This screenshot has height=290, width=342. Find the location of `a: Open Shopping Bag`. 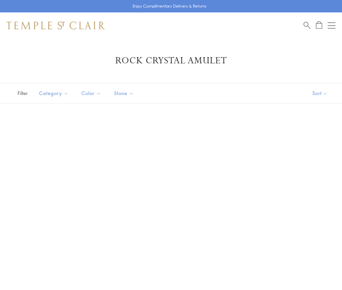

a: Open Shopping Bag is located at coordinates (319, 25).